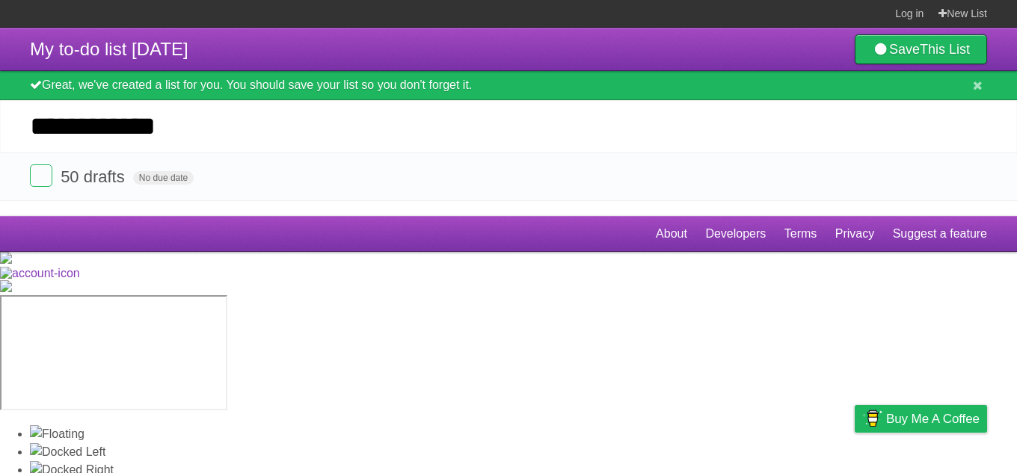 This screenshot has width=1017, height=473. What do you see at coordinates (163, 178) in the screenshot?
I see `span: No due date` at bounding box center [163, 178].